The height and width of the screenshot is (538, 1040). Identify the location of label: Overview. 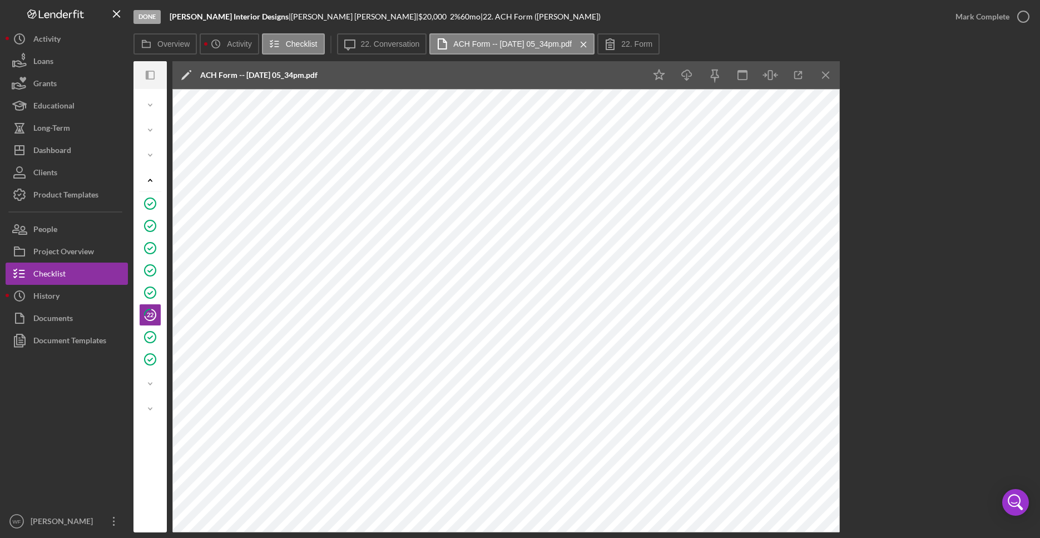
(174, 44).